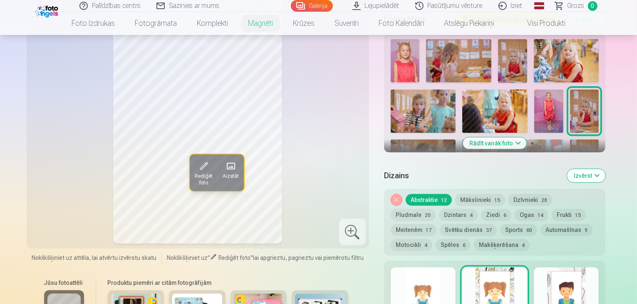  What do you see at coordinates (94, 258) in the screenshot?
I see `span: Noklikšķiniet uz attēla, lai atvērtu izvērstu skatu` at bounding box center [94, 258].